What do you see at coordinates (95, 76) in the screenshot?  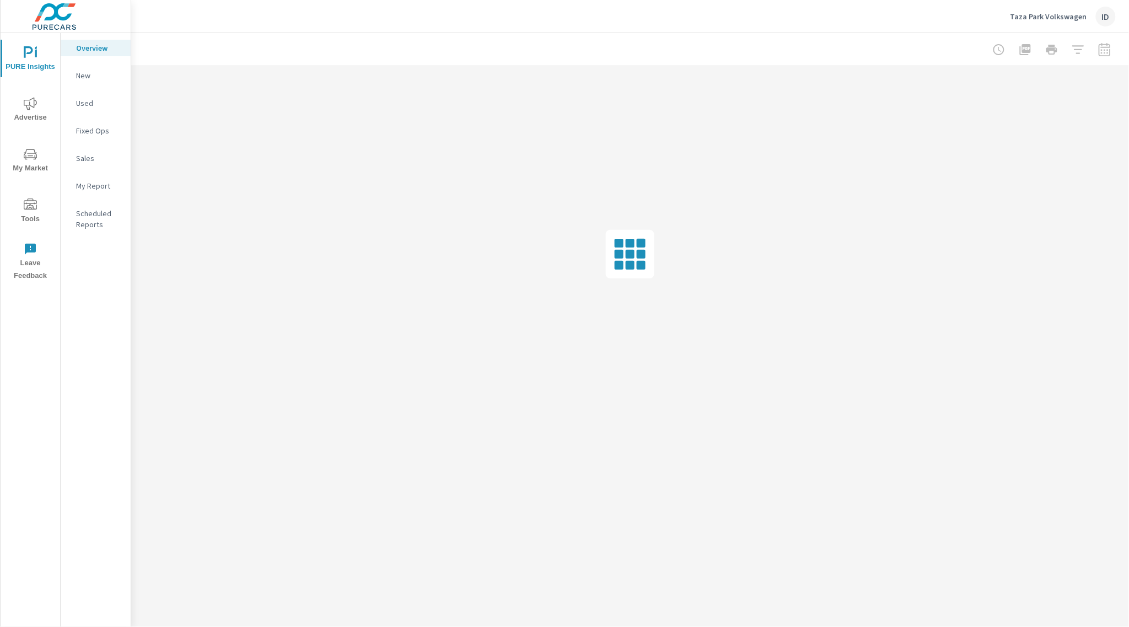 I see `div: New` at bounding box center [95, 76].